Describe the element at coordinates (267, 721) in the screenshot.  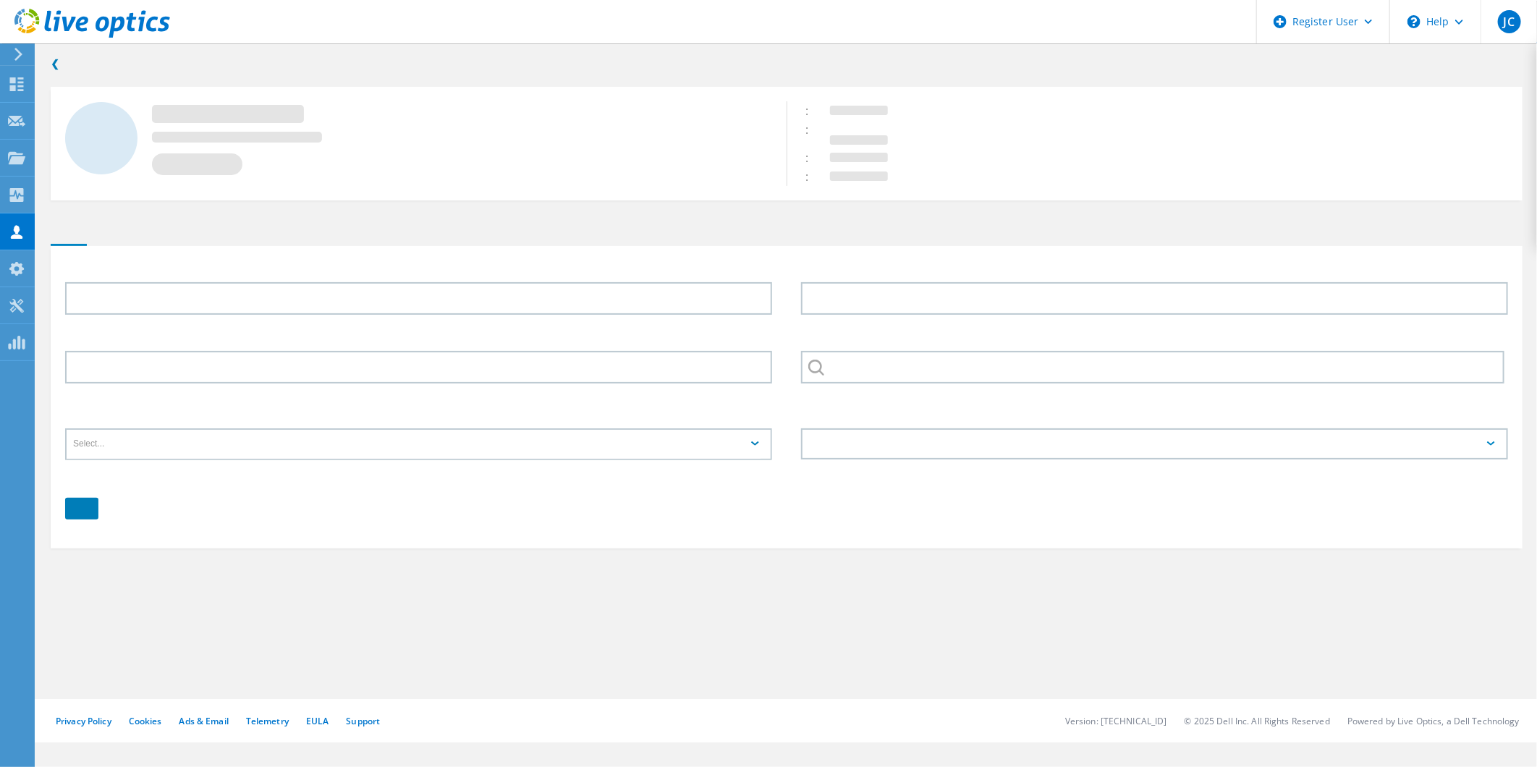
I see `a: Telemetry` at that location.